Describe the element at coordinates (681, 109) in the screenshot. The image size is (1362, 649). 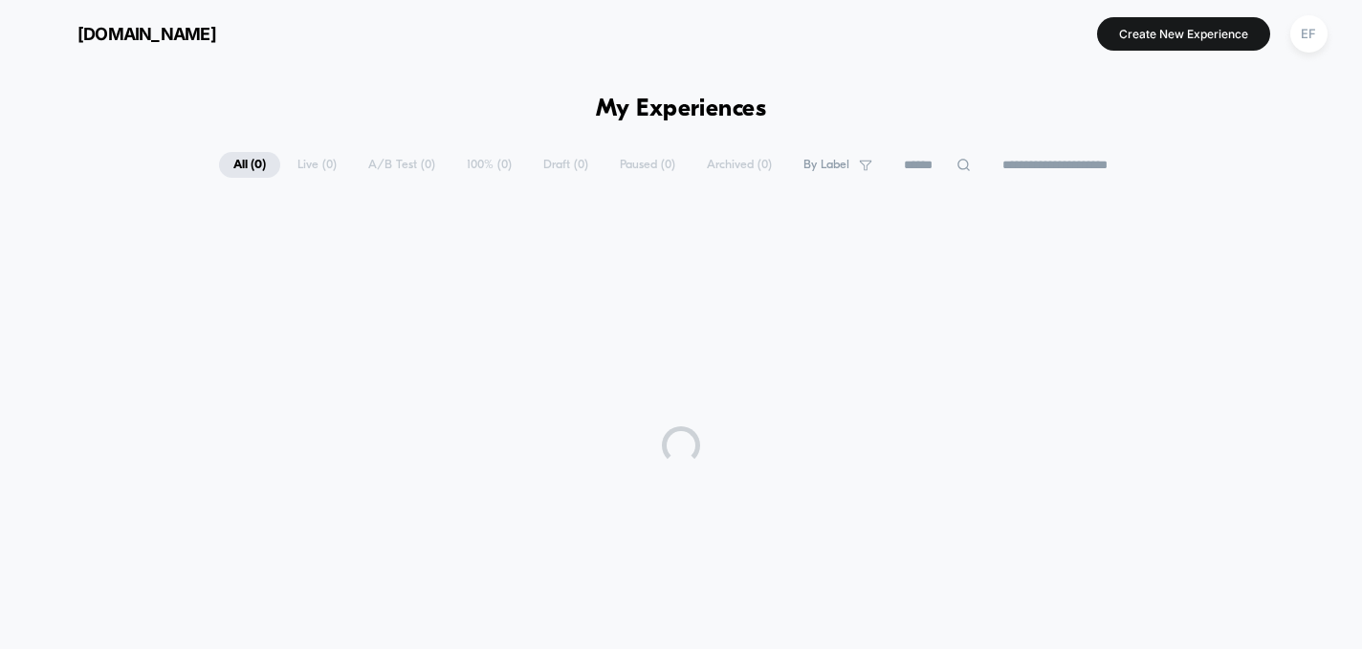
I see `h1: My Experiences` at that location.